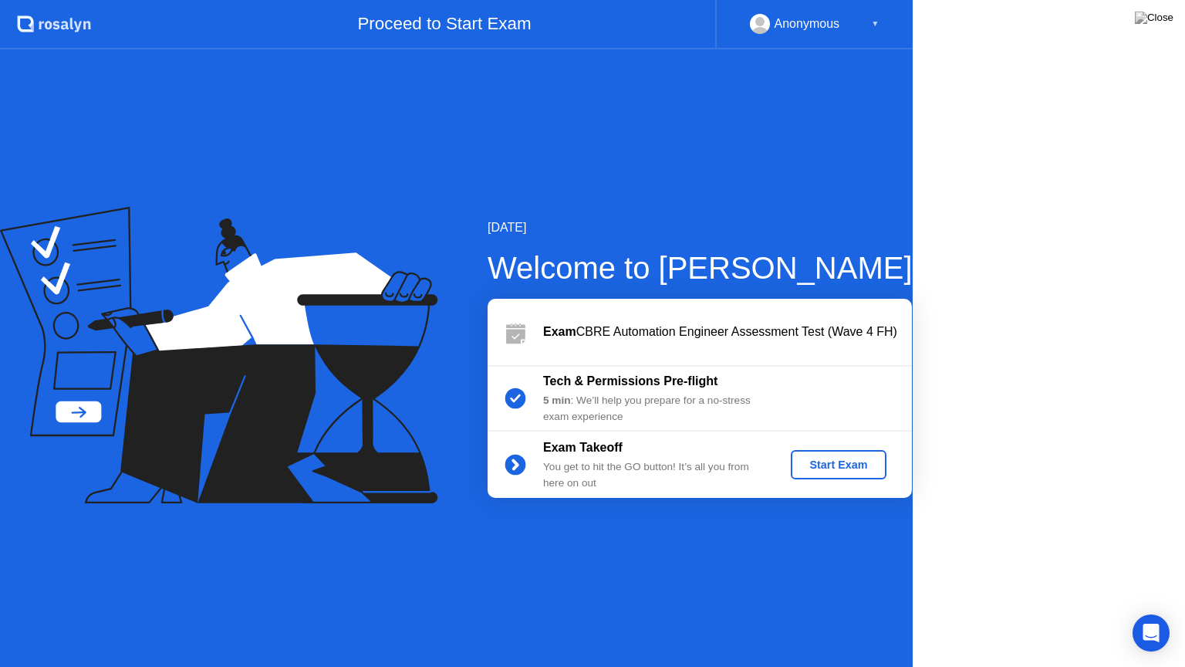 The height and width of the screenshot is (667, 1185). Describe the element at coordinates (654, 475) in the screenshot. I see `div: You get to hit the GO button! It’s all you from here on out` at that location.